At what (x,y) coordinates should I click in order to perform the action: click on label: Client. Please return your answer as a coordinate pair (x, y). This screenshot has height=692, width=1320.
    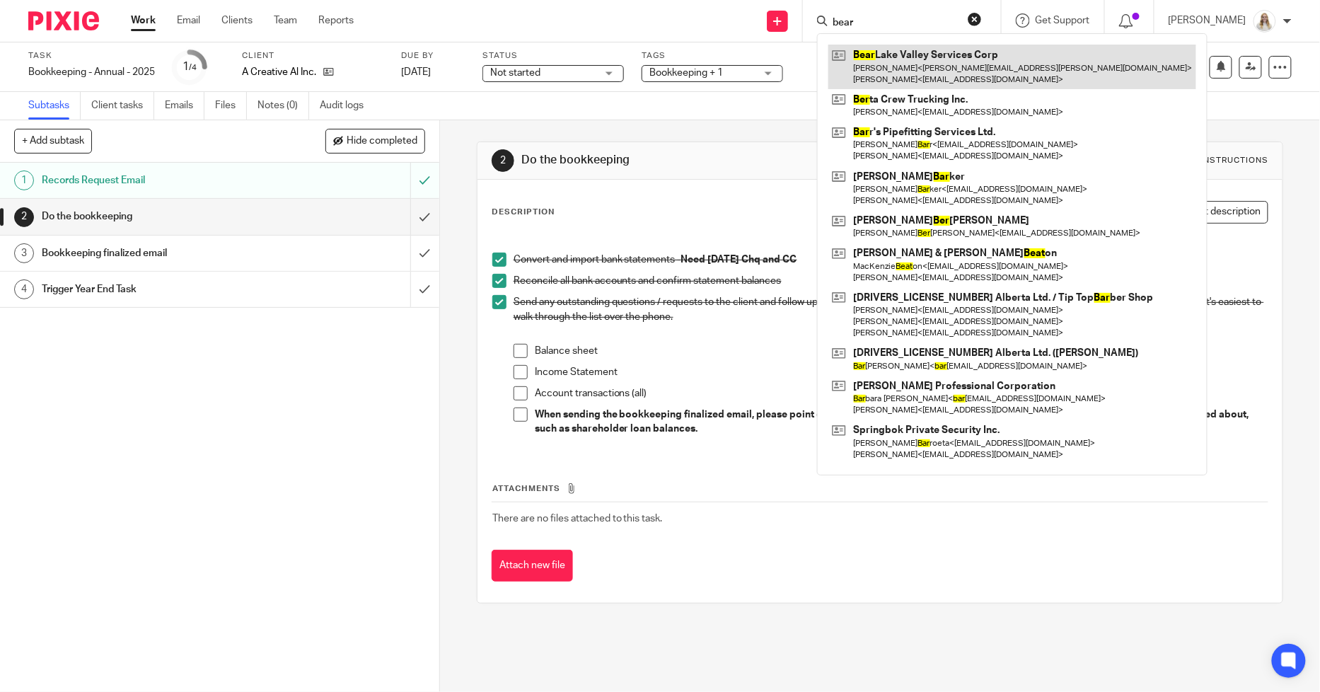
    Looking at the image, I should click on (313, 56).